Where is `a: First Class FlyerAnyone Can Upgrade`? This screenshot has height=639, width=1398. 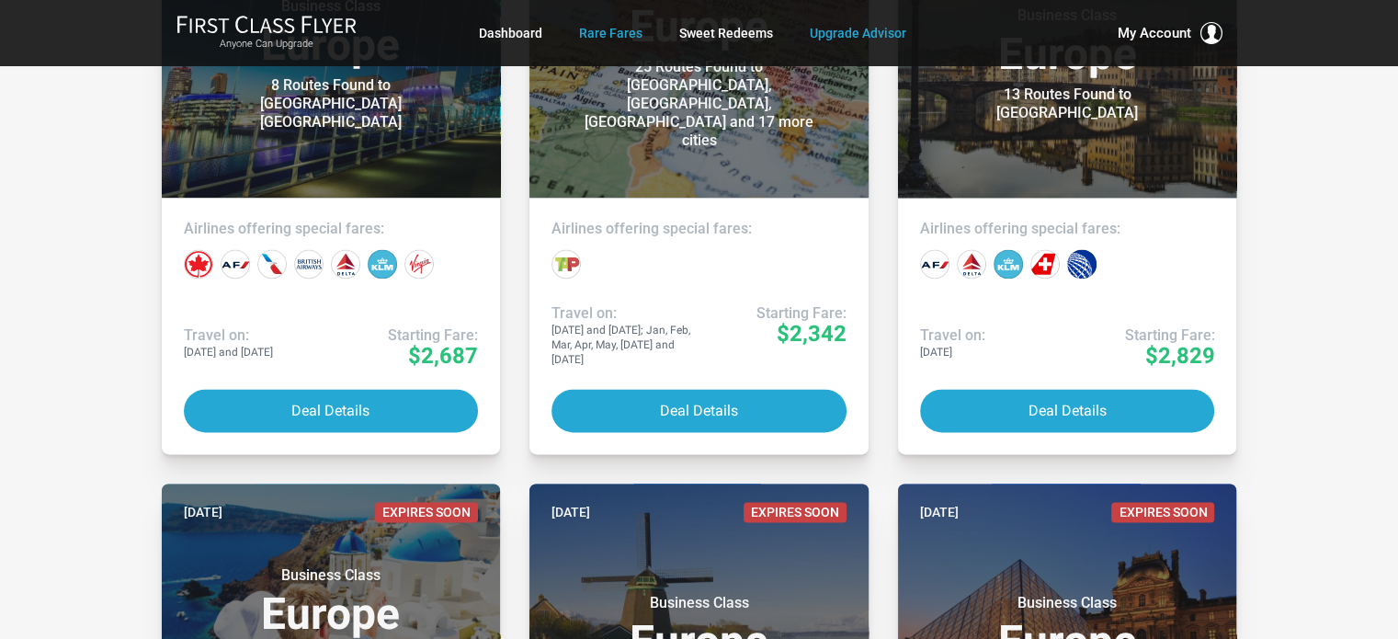 a: First Class FlyerAnyone Can Upgrade is located at coordinates (267, 33).